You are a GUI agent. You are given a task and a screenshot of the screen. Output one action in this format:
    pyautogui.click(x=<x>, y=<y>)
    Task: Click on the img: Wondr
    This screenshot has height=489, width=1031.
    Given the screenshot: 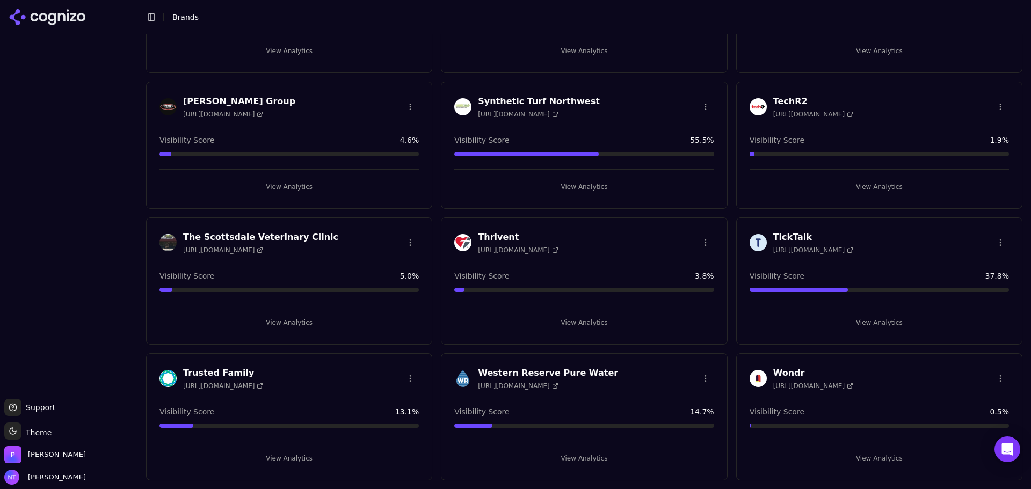 What is the action you would take?
    pyautogui.click(x=758, y=378)
    